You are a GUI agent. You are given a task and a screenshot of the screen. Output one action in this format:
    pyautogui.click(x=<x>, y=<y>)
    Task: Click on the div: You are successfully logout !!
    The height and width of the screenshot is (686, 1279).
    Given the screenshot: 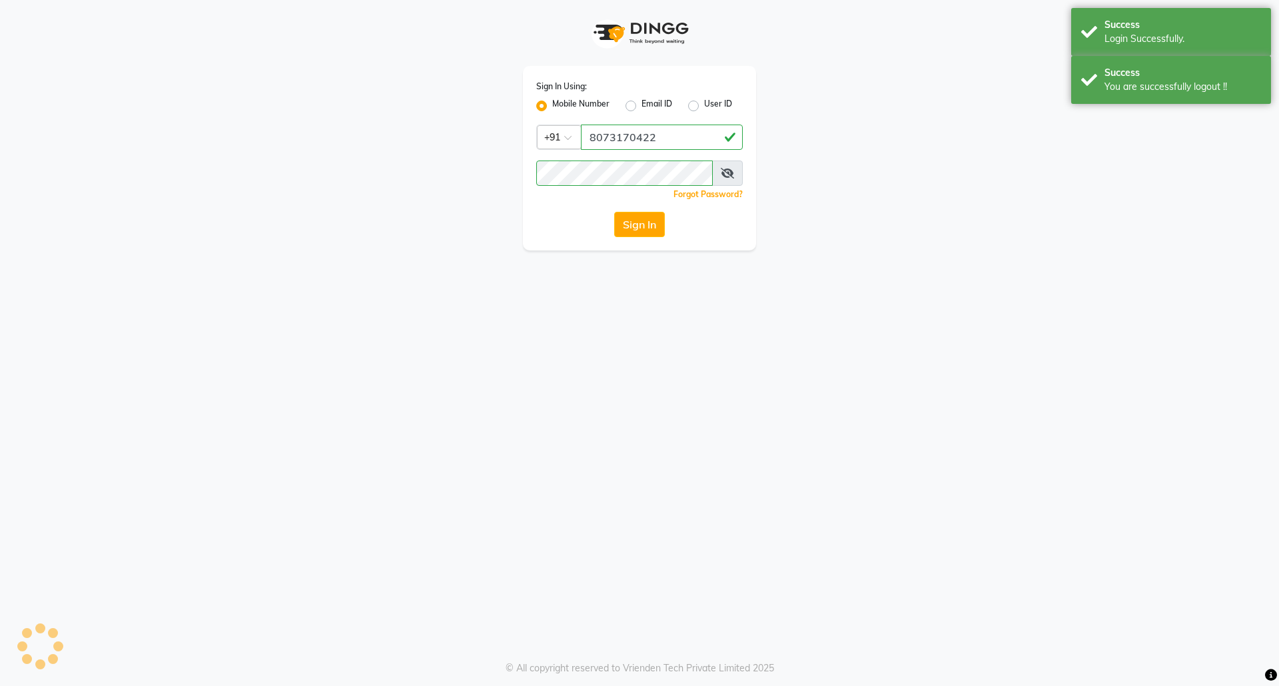 What is the action you would take?
    pyautogui.click(x=1182, y=87)
    